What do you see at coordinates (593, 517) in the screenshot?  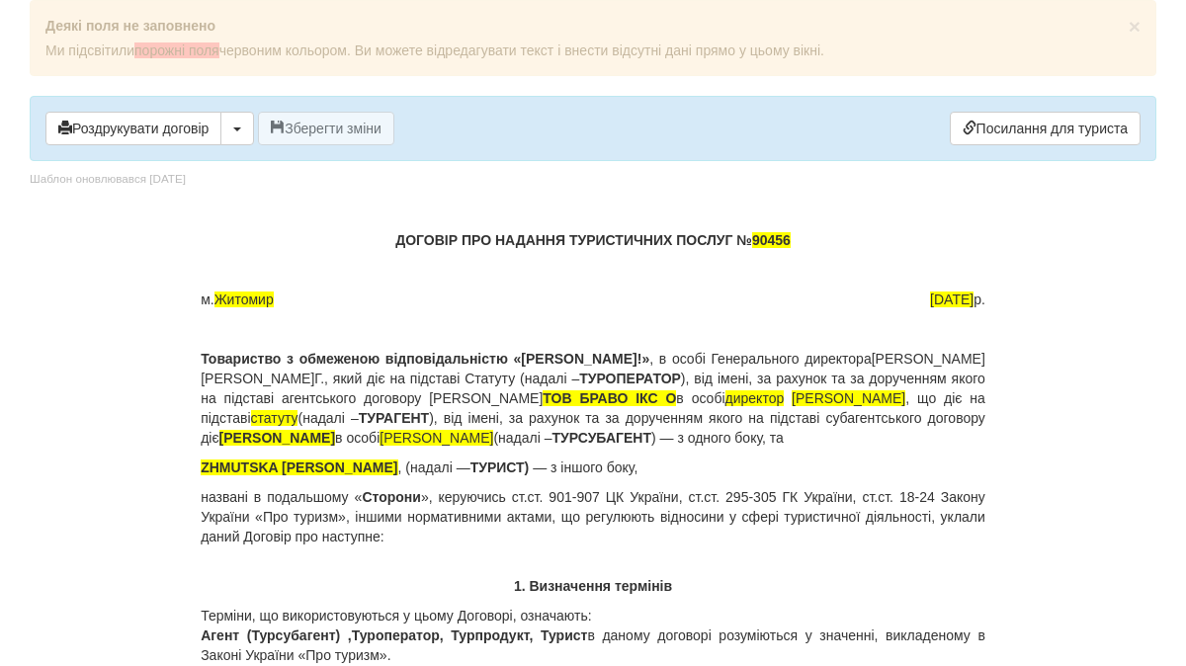 I see `span: », керуючись ст.ст. 901-907 ЦК України, ст.ст. 295-305 ГК України, ст.ст. 18-24 Закону України «П...` at bounding box center [593, 517].